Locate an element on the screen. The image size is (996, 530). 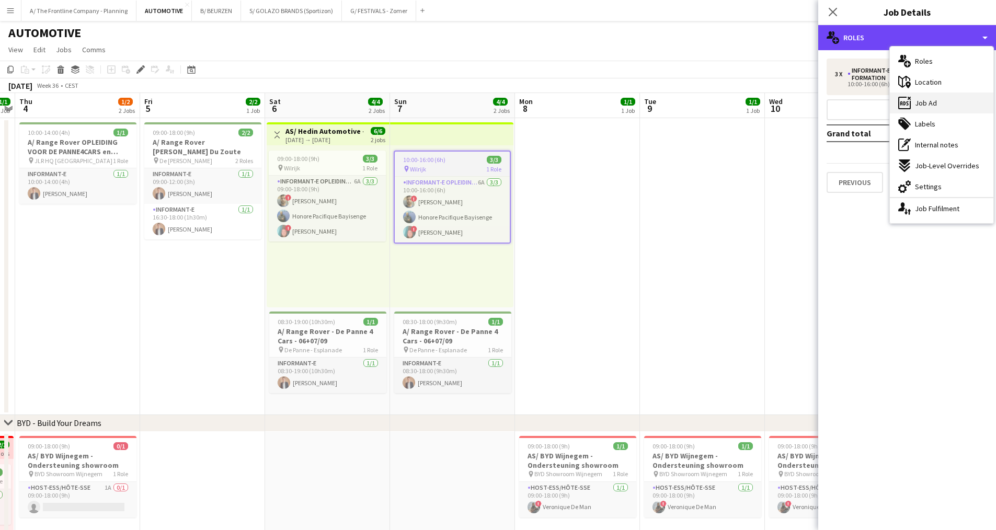
div: 3 x is located at coordinates (841, 74).